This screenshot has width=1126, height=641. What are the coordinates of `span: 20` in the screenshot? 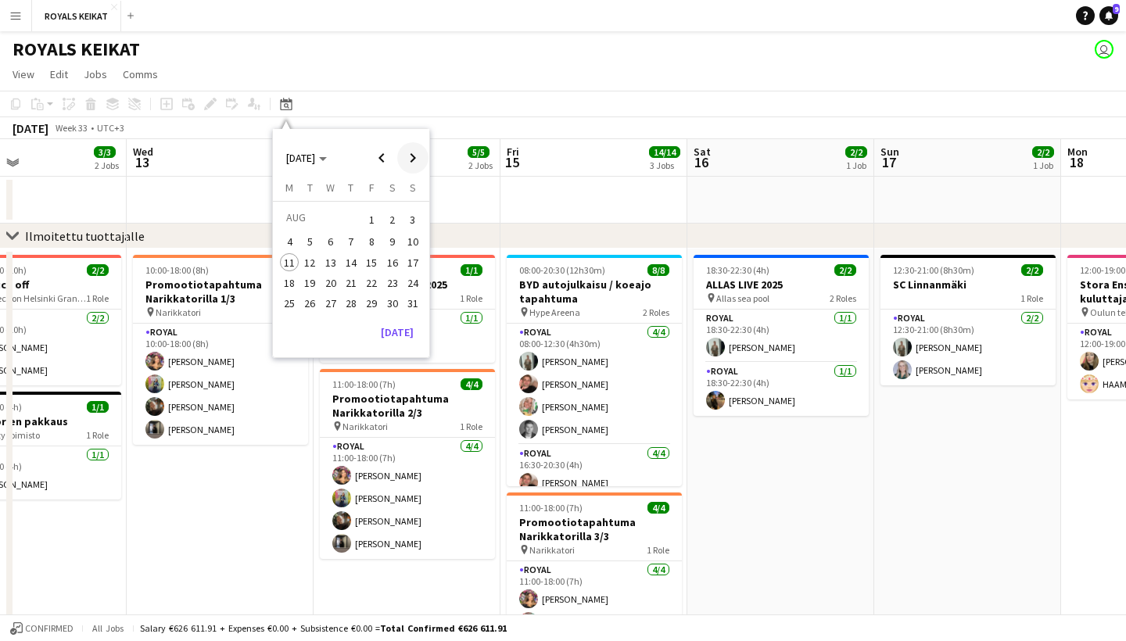 It's located at (331, 283).